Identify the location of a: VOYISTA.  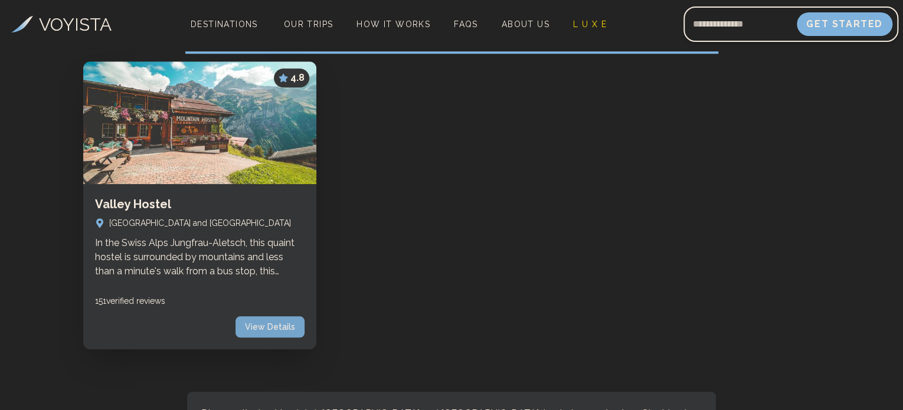
(61, 24).